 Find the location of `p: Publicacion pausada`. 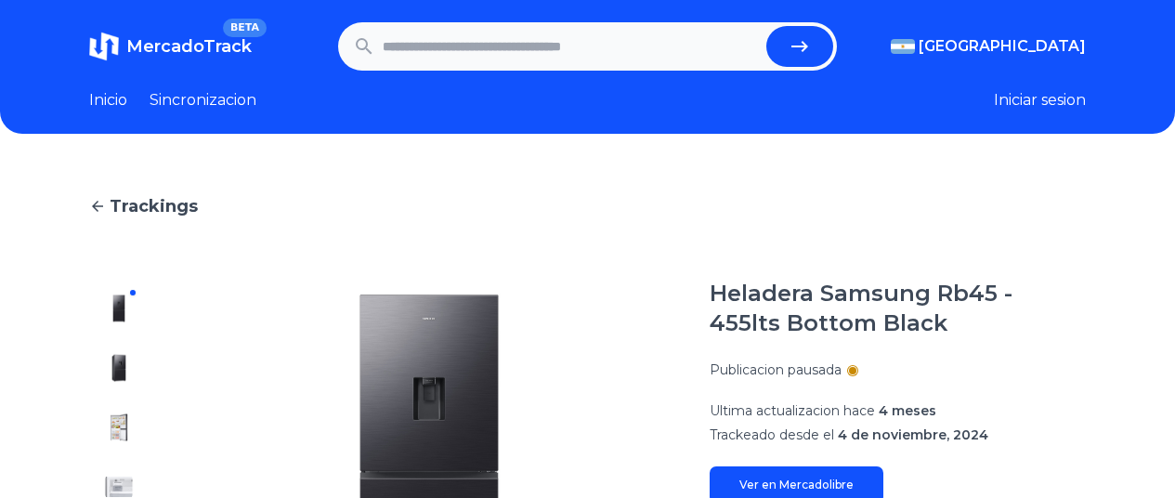

p: Publicacion pausada is located at coordinates (775, 370).